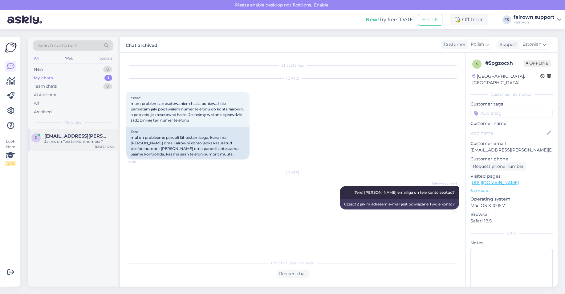 The height and width of the screenshot is (294, 565). What do you see at coordinates (454, 44) in the screenshot?
I see `div: Customer` at bounding box center [454, 44].